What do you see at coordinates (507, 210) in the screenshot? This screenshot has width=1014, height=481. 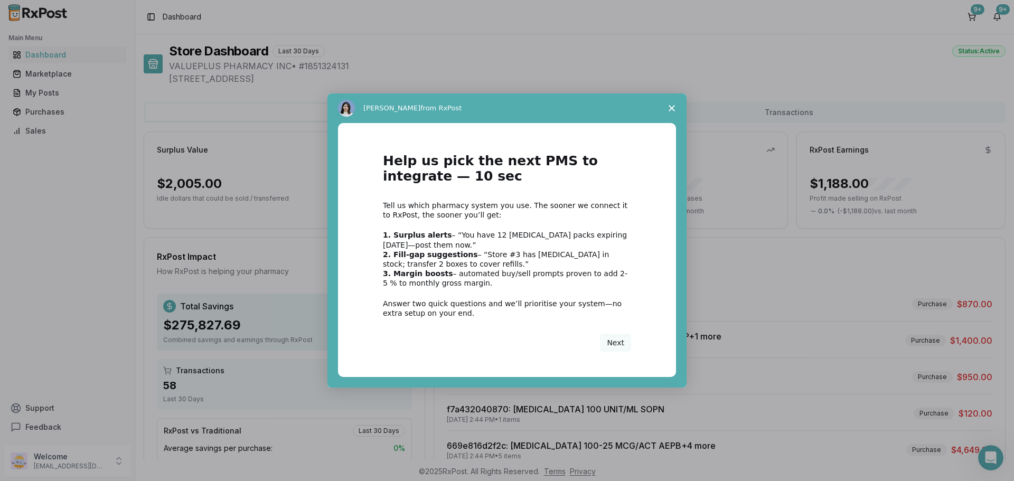 I see `div: Tell us which pharmacy system you use. The sooner we connect it to RxPost, the sooner you’ll get:` at bounding box center [507, 210].